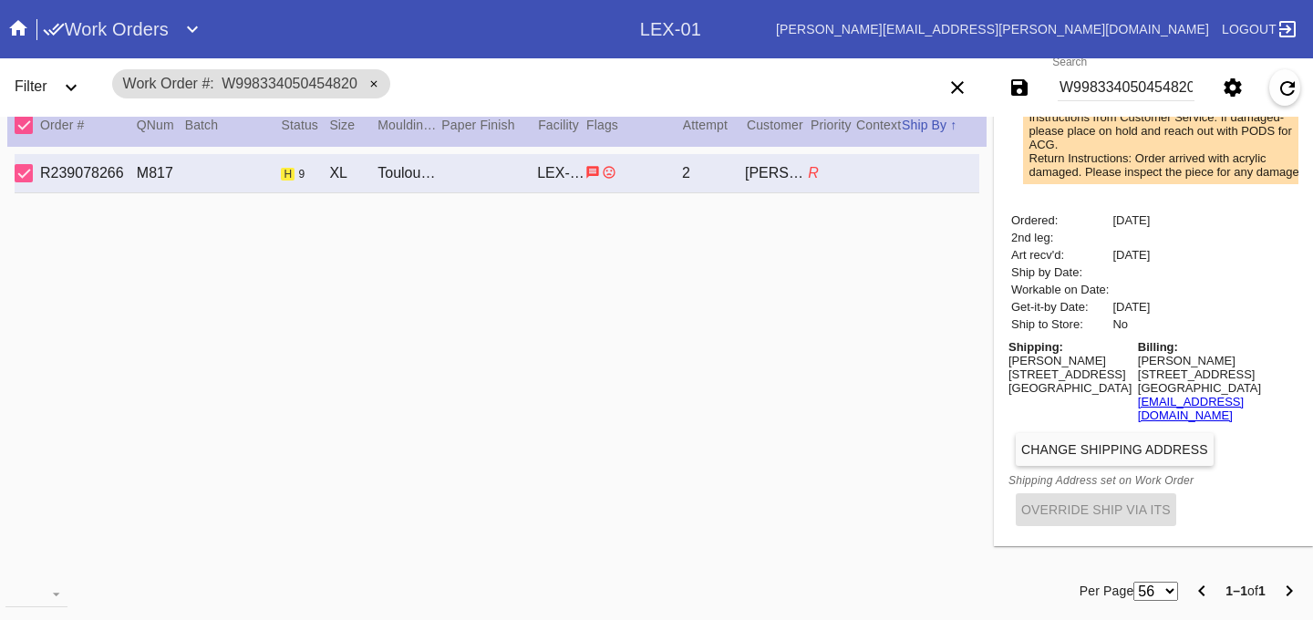  What do you see at coordinates (713, 173) in the screenshot?
I see `div: 2` at bounding box center [713, 173].